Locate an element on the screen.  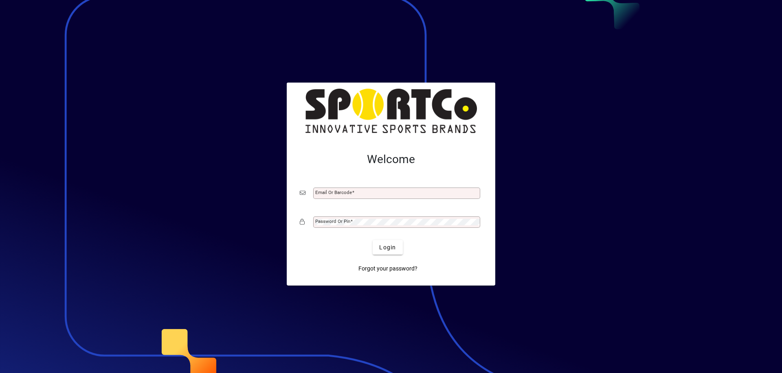
span: Login is located at coordinates (387, 247).